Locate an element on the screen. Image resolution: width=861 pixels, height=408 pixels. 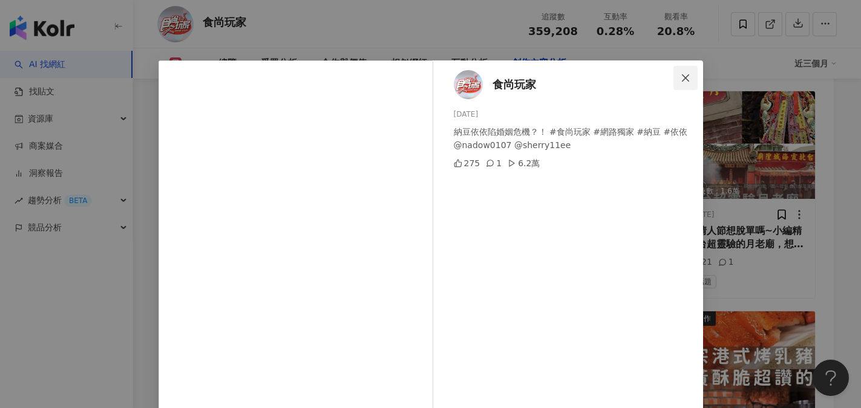
div: 275 is located at coordinates (467, 163).